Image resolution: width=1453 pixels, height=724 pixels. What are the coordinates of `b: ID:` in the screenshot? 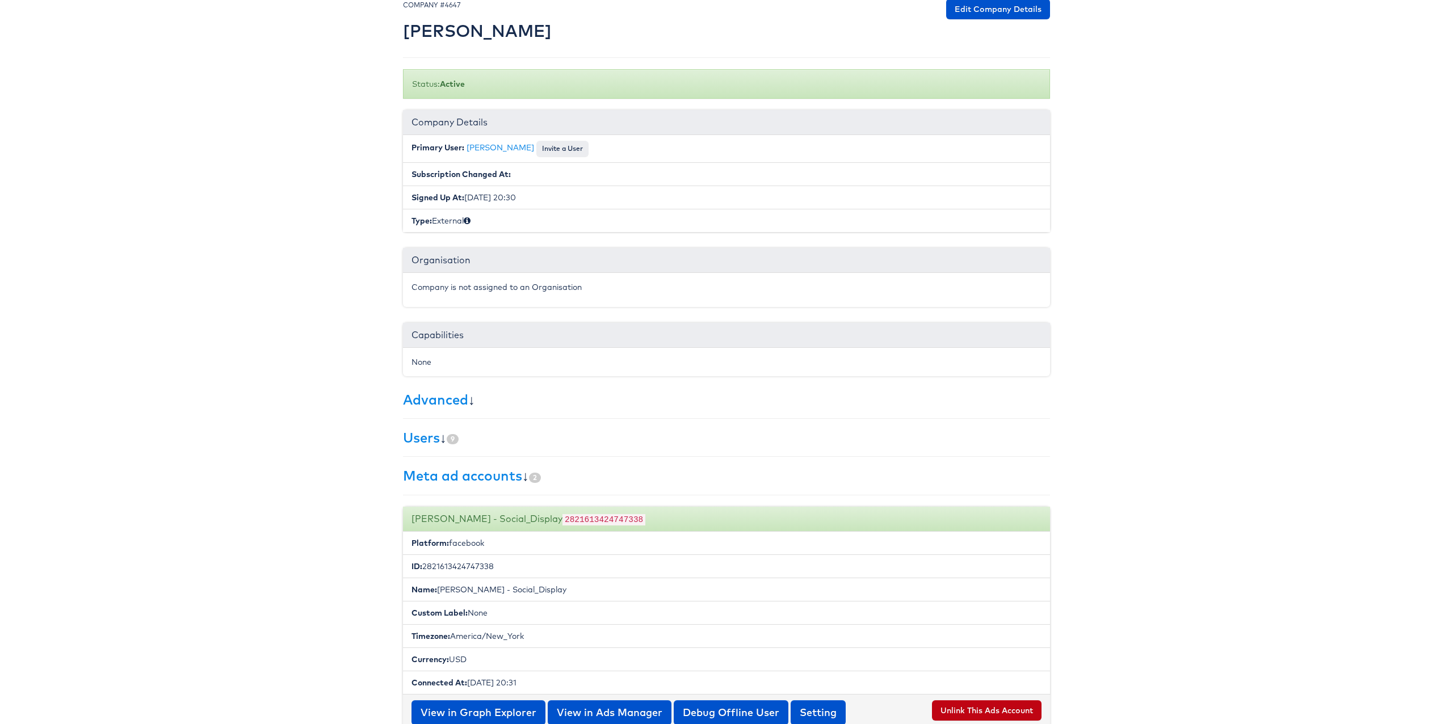 It's located at (417, 567).